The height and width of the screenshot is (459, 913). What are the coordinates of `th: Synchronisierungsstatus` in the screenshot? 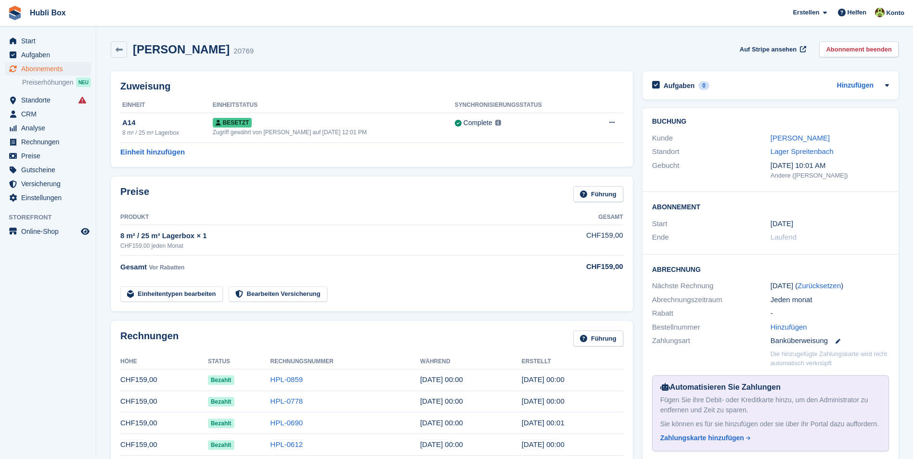 It's located at (523, 105).